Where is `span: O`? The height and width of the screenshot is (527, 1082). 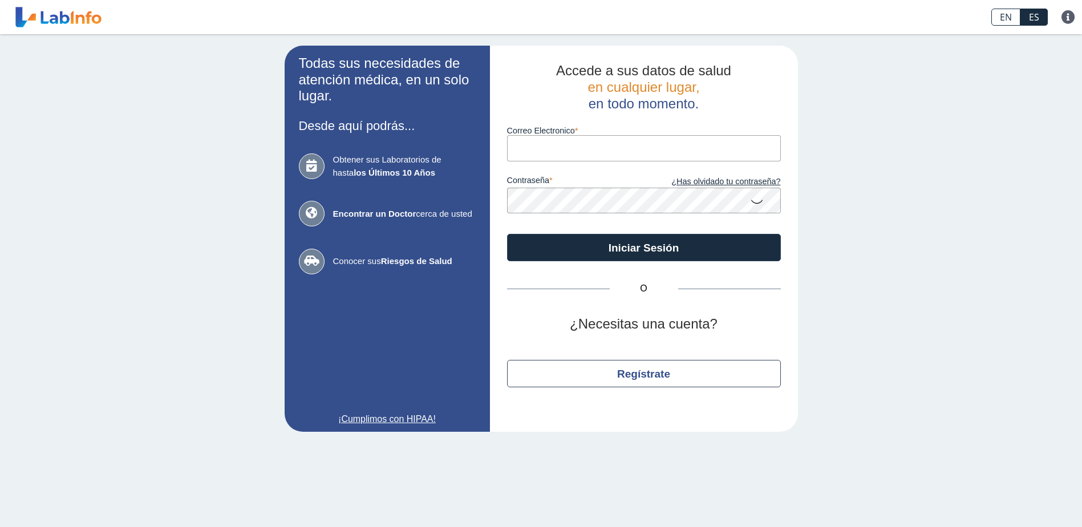 span: O is located at coordinates (644, 289).